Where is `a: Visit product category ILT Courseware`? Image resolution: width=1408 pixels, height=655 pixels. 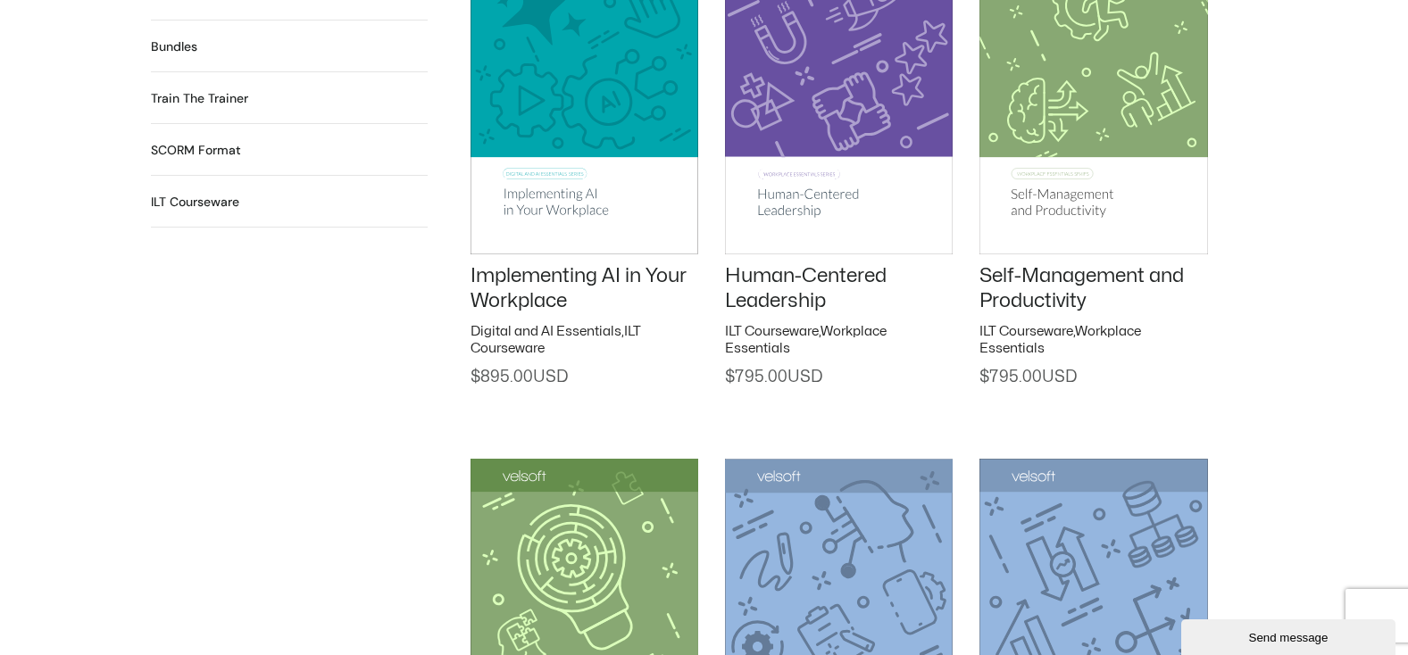 a: Visit product category ILT Courseware is located at coordinates (195, 202).